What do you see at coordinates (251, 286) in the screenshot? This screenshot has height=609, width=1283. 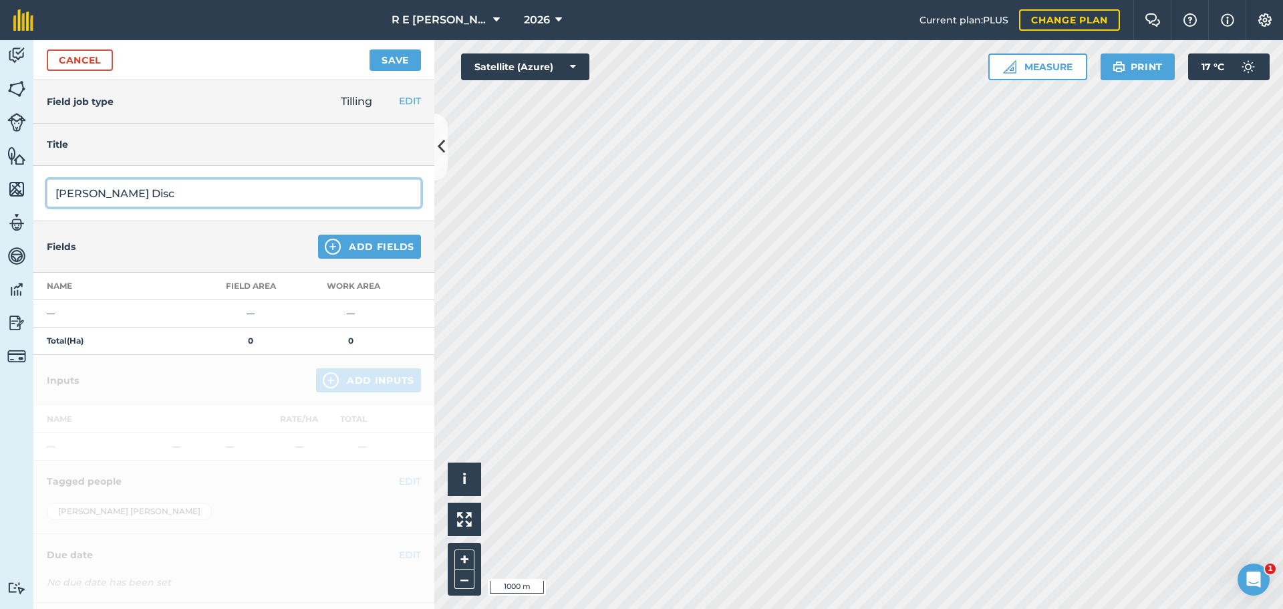 I see `th: Field Area` at bounding box center [251, 286].